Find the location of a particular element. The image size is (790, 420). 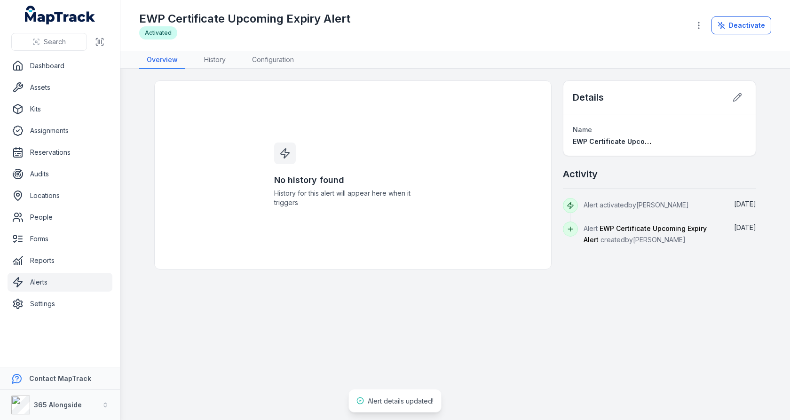

a: History is located at coordinates (215, 60).